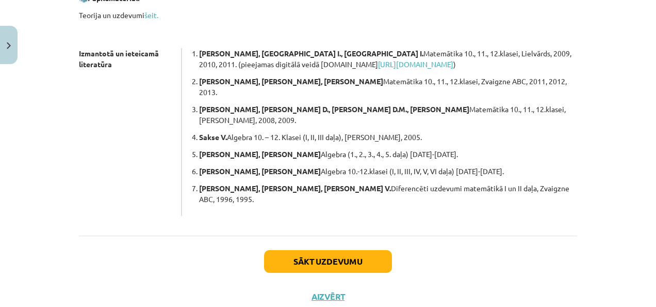 This screenshot has height=307, width=656. What do you see at coordinates (388, 87) in the screenshot?
I see `p: Matemātika 10., 11., 12.klasei, Zvaigzne ABC, 2011, 2012, 2013.` at bounding box center [388, 87].